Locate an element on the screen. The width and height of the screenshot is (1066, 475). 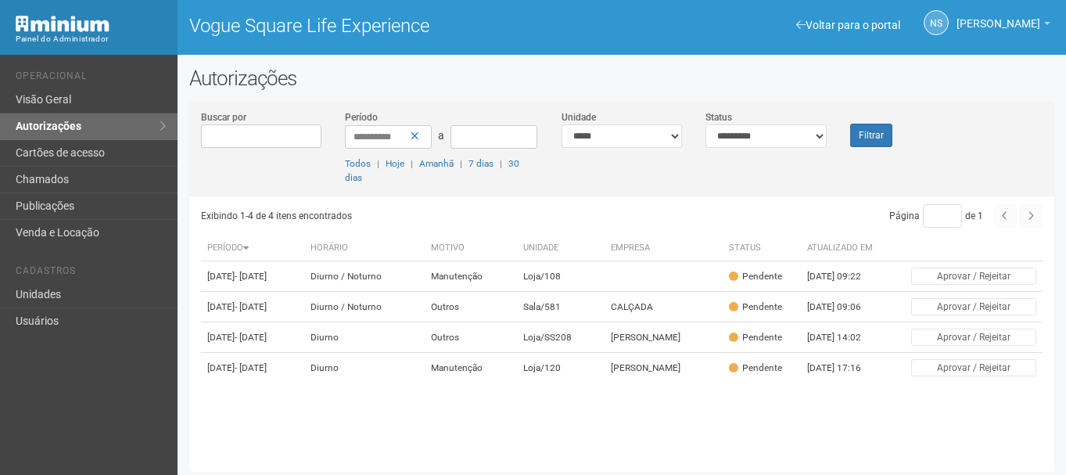
th: Status is located at coordinates (762, 248).